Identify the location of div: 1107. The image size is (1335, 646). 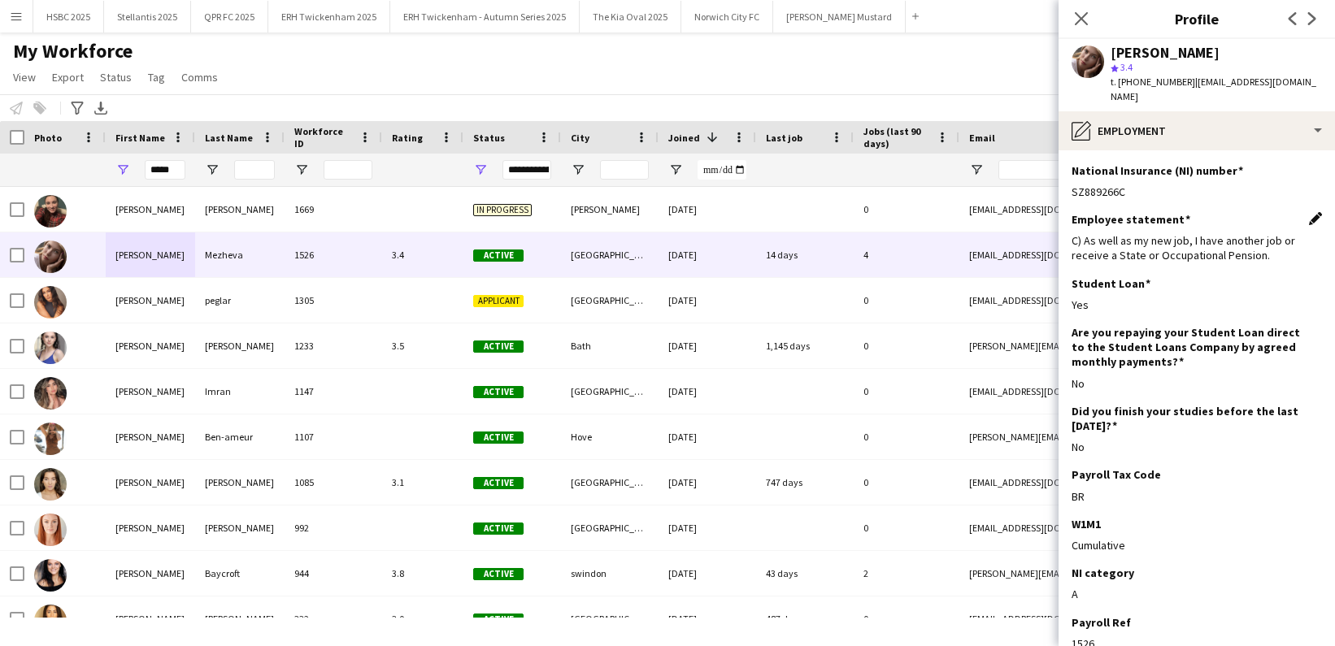
(333, 436).